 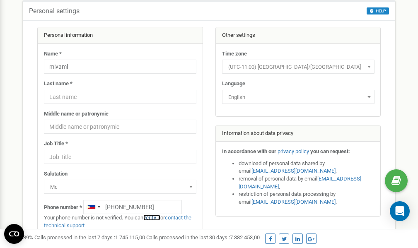 What do you see at coordinates (54, 11) in the screenshot?
I see `h5: Personal settings` at bounding box center [54, 11].